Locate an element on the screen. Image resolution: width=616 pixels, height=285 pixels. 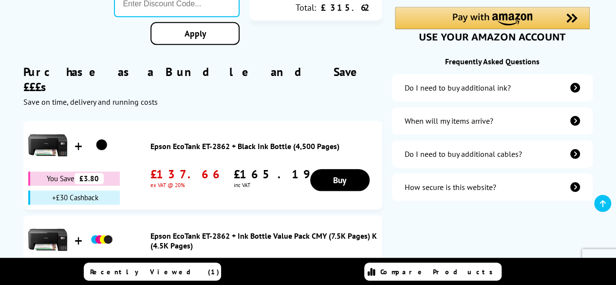
div: Amazon Pay - Use your Amazon account is located at coordinates (492, 24).